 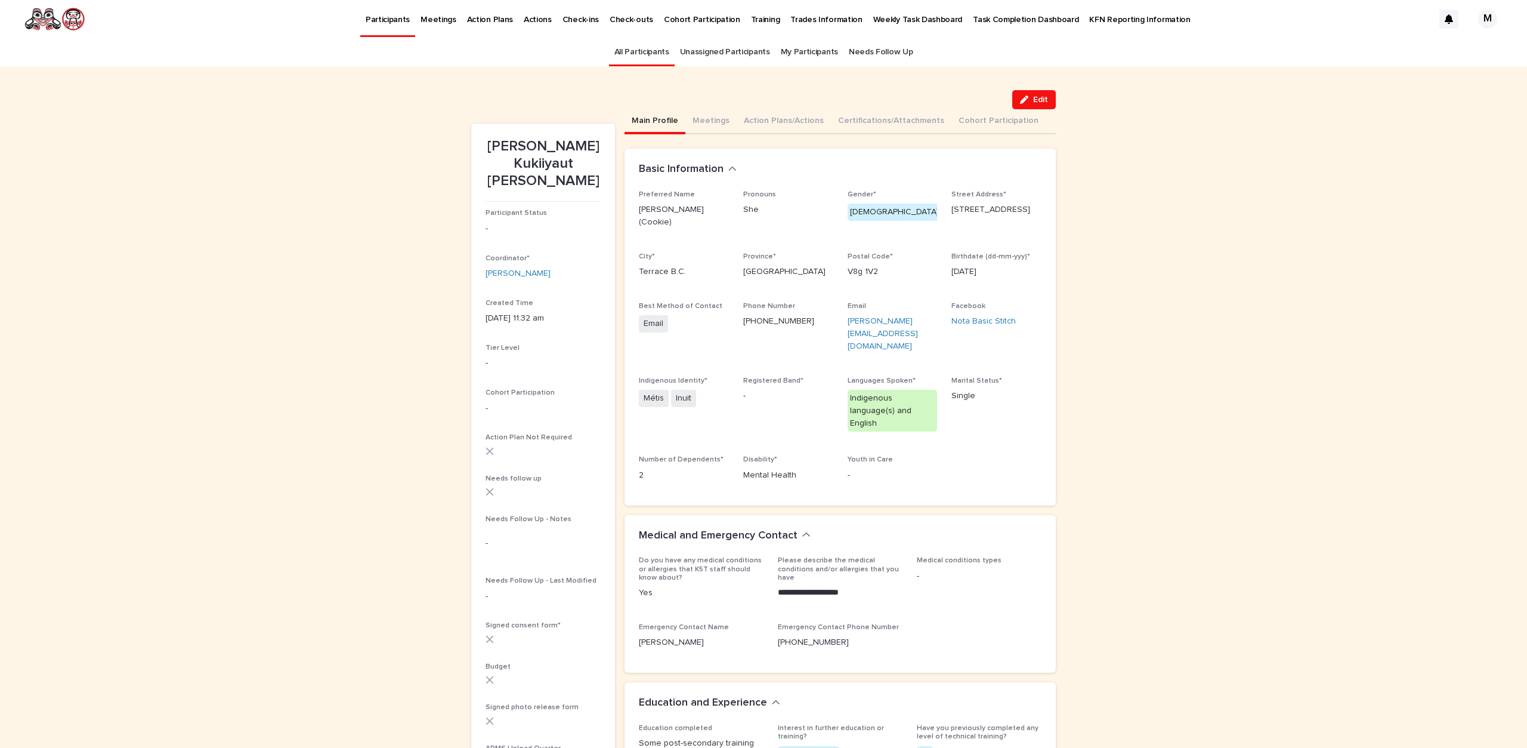 What do you see at coordinates (996, 396) in the screenshot?
I see `p: Single` at bounding box center [996, 396].